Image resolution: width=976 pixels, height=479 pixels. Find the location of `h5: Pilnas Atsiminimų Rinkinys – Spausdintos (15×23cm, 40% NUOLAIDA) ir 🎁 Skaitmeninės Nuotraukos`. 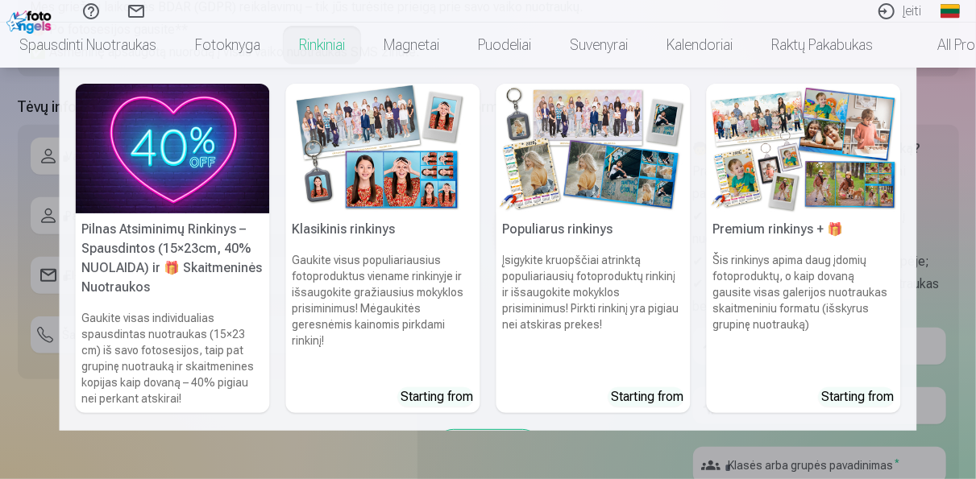

h5: Pilnas Atsiminimų Rinkinys – Spausdintos (15×23cm, 40% NUOLAIDA) ir 🎁 Skaitmeninės Nuotraukos is located at coordinates (172, 259).